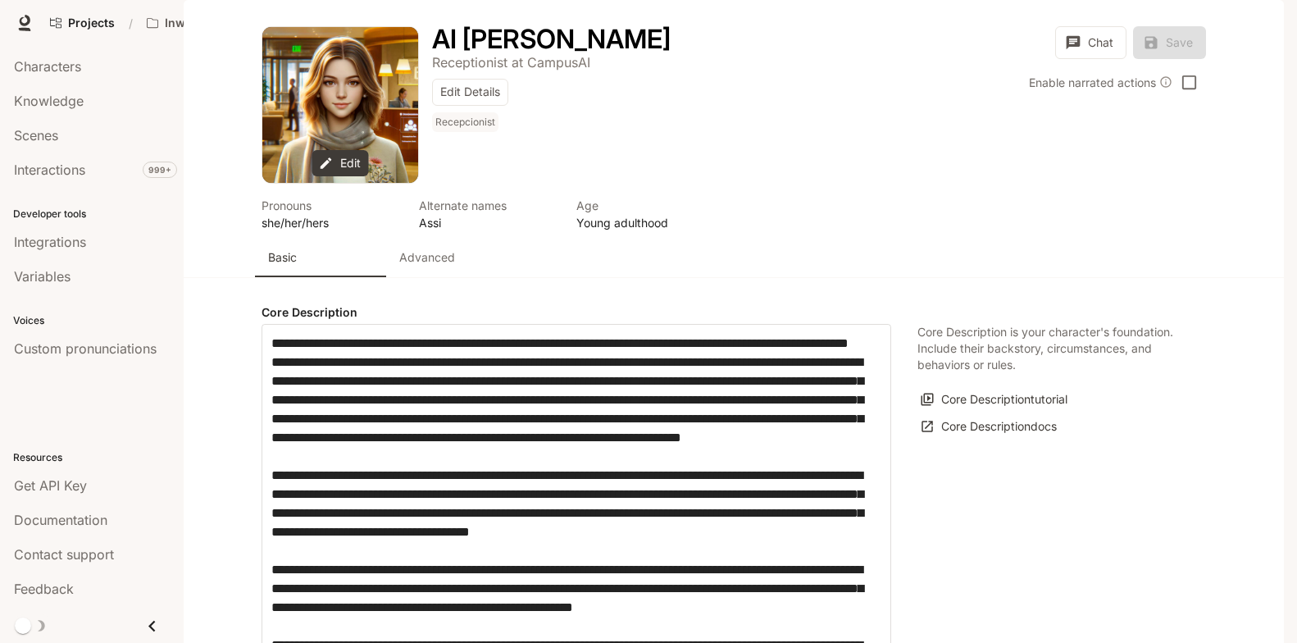 This screenshot has width=1297, height=643. What do you see at coordinates (211, 23) in the screenshot?
I see `button: Open workspace menu` at bounding box center [211, 23].